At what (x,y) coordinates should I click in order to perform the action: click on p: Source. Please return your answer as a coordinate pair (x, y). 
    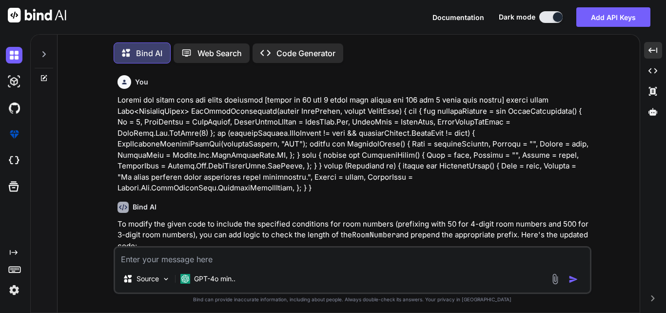
    Looking at the image, I should click on (148, 278).